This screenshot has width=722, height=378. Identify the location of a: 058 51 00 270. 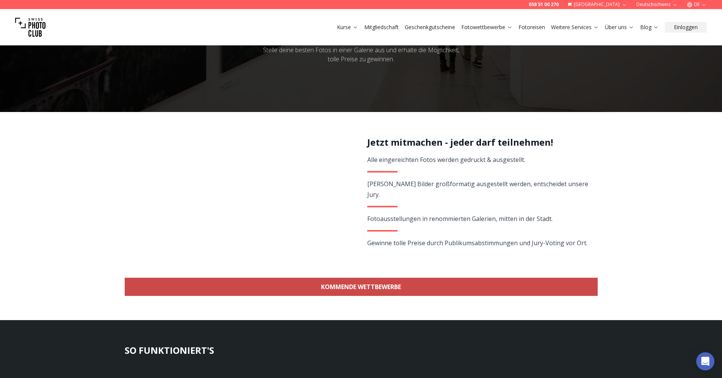
(543, 5).